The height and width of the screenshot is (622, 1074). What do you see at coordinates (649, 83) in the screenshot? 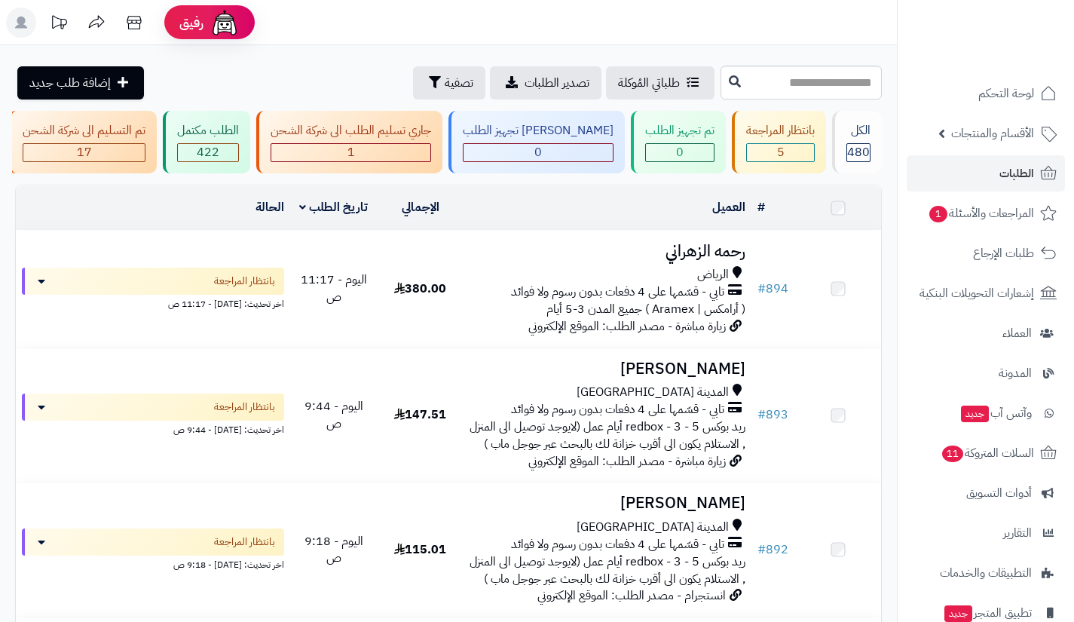
I see `span: طلباتي المُوكلة` at bounding box center [649, 83].